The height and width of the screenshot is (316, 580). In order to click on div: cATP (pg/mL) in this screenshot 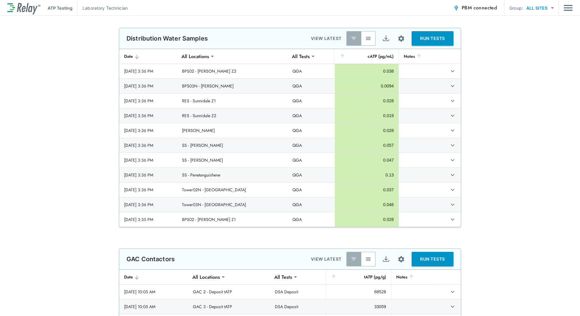, I will do `click(366, 56)`.